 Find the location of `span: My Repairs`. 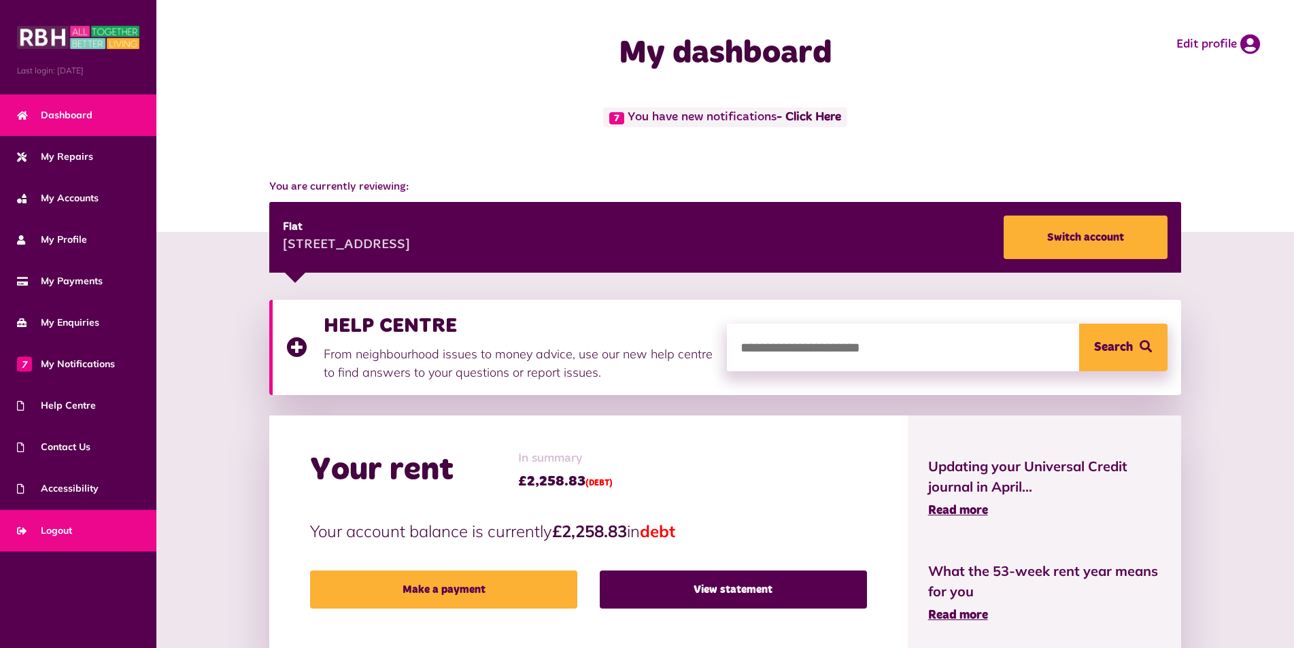

span: My Repairs is located at coordinates (55, 156).